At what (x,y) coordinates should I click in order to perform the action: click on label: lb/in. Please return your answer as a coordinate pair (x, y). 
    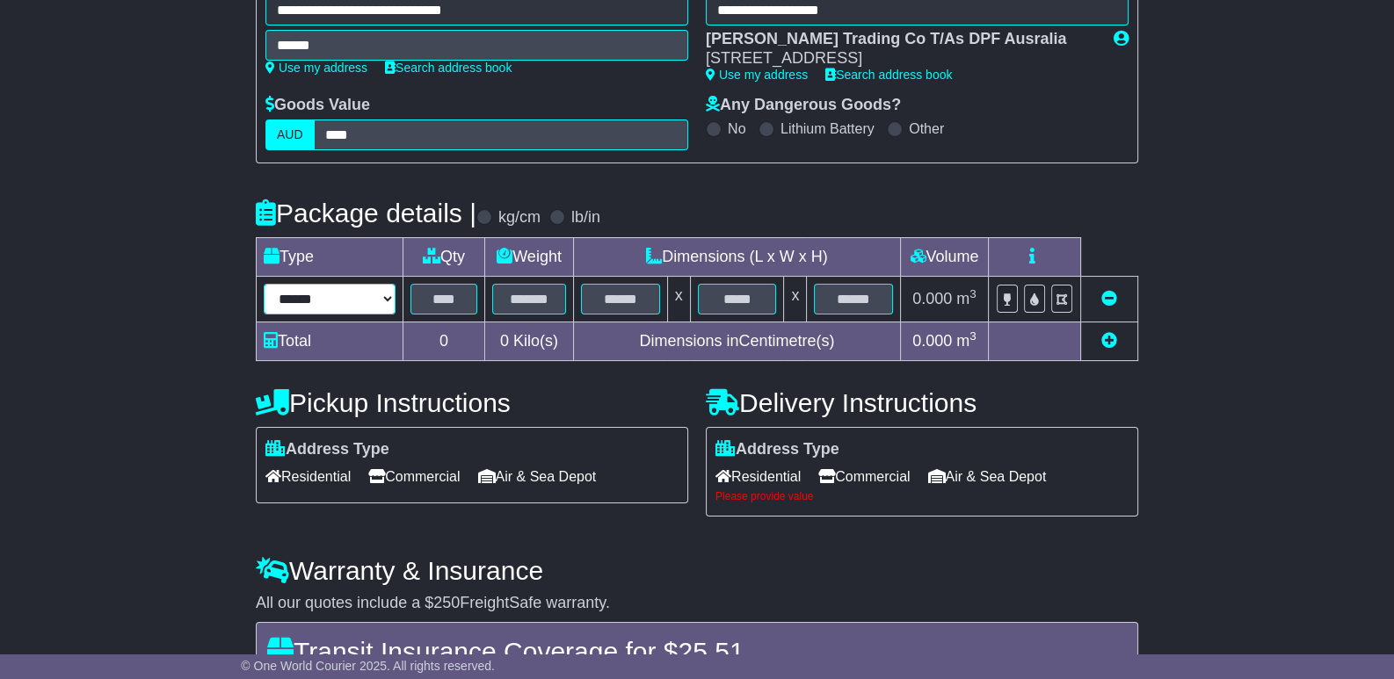
    Looking at the image, I should click on (585, 218).